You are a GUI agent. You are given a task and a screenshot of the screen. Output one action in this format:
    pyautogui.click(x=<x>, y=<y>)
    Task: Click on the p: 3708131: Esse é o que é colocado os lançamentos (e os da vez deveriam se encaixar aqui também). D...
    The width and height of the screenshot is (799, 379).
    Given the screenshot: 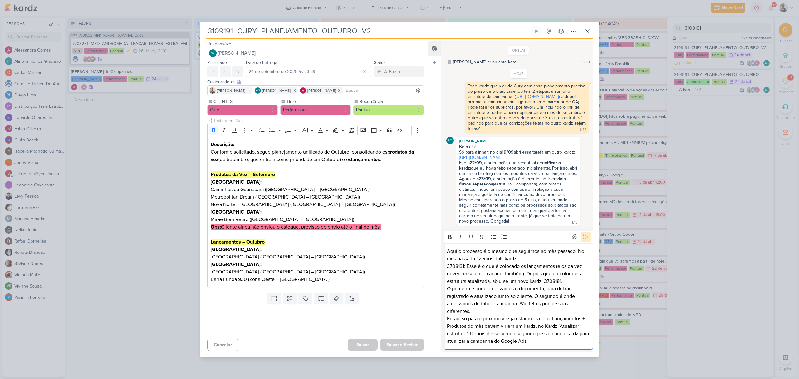 What is the action you would take?
    pyautogui.click(x=518, y=274)
    